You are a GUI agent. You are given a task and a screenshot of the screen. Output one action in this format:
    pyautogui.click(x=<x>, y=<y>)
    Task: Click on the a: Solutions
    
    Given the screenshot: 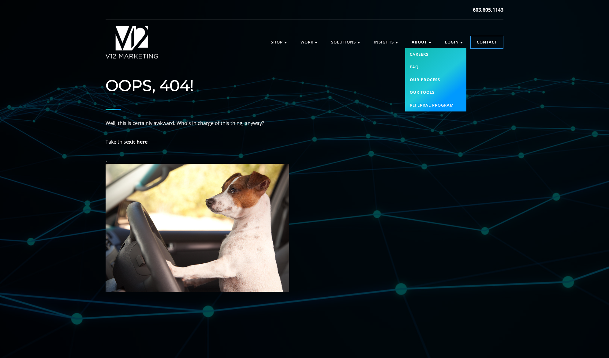 What is the action you would take?
    pyautogui.click(x=345, y=42)
    